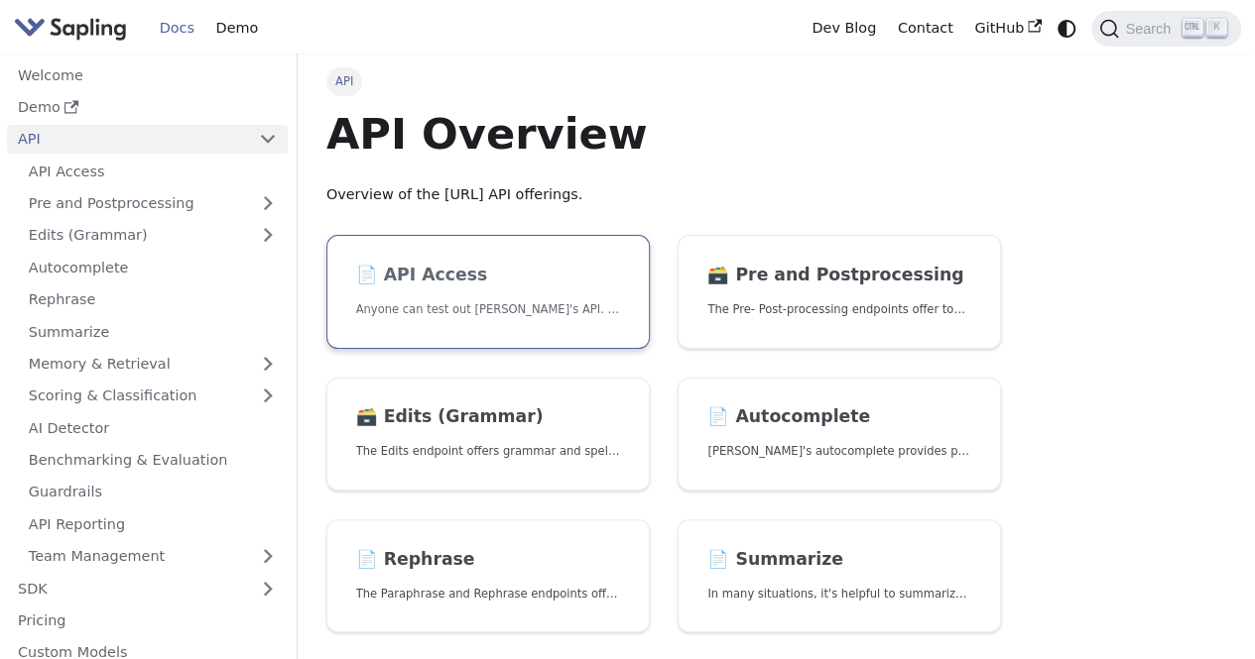 This screenshot has height=659, width=1255. Describe the element at coordinates (839, 309) in the screenshot. I see `p: The Pre- Post-processing endpoints offer tools for preparing your text data for ingestation as we...` at that location.